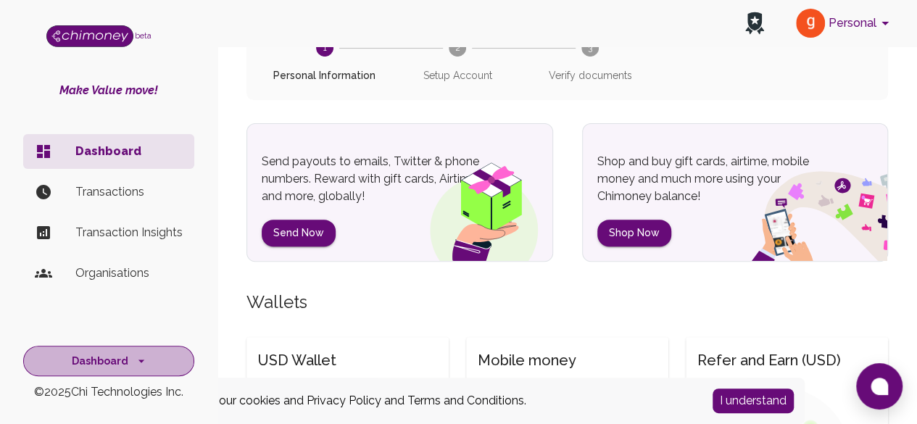  What do you see at coordinates (344, 400) in the screenshot?
I see `a: Privacy Policy` at bounding box center [344, 400].